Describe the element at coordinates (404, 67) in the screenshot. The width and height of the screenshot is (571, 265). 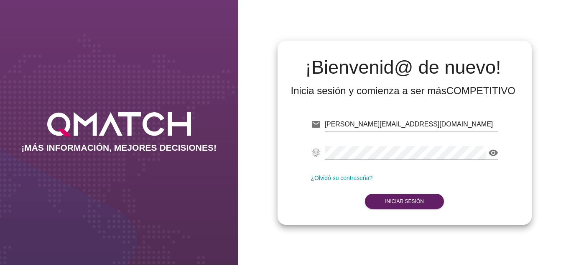
I see `h2: ¡Bienvenid@ de nuevo!` at that location.